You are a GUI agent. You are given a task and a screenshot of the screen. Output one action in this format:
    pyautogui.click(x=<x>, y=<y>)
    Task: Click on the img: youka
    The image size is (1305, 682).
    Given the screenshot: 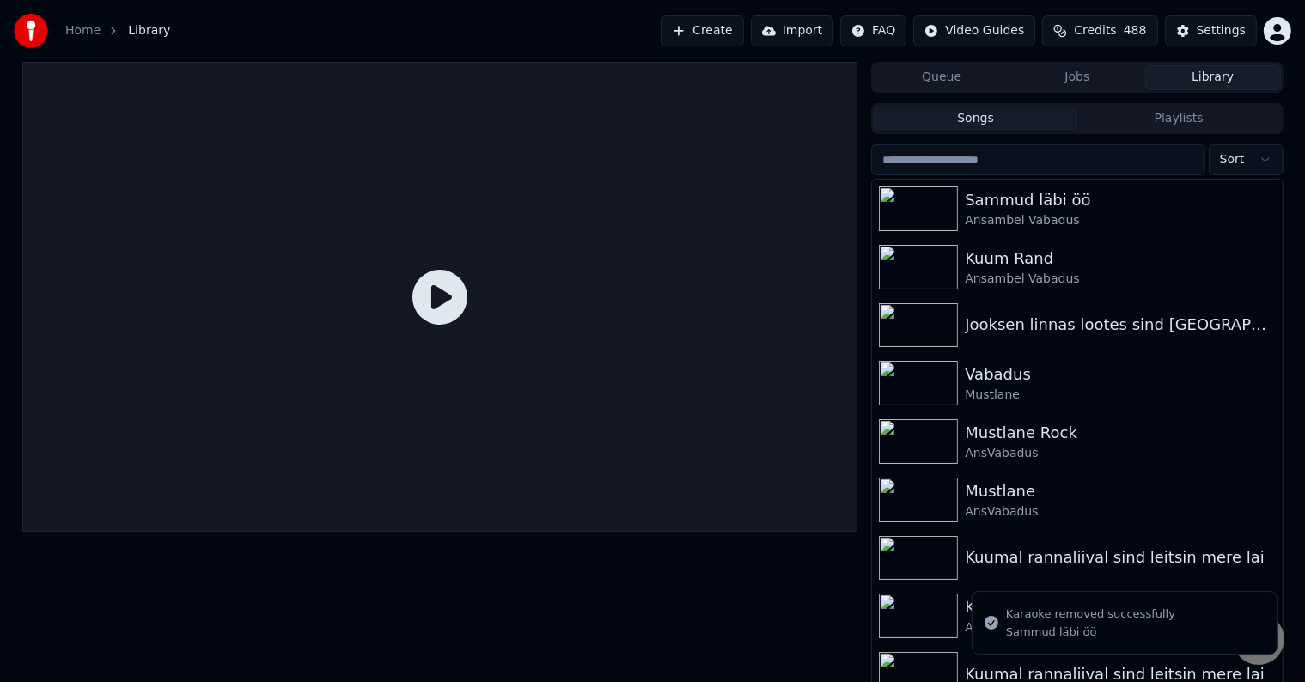 What is the action you would take?
    pyautogui.click(x=31, y=31)
    